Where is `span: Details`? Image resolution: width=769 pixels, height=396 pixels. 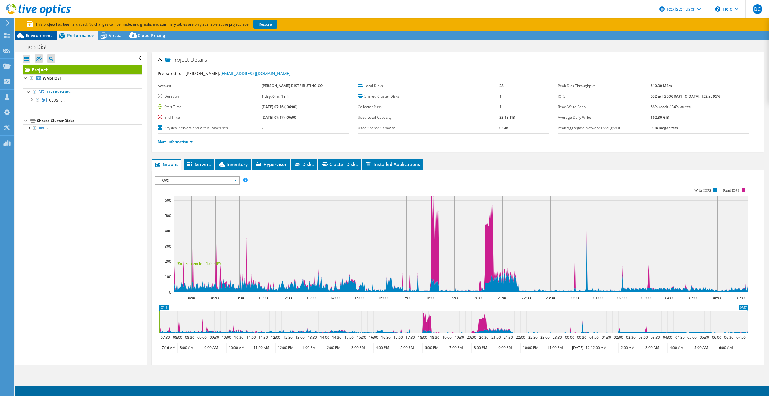 span: Details is located at coordinates (199, 60).